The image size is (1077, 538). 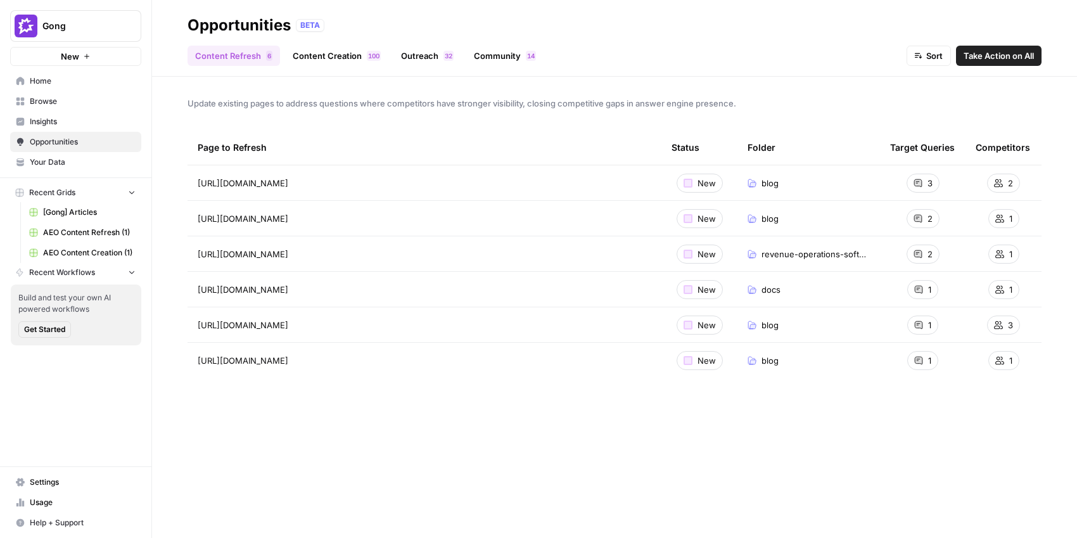 I want to click on a: Content Refresh6, so click(x=234, y=56).